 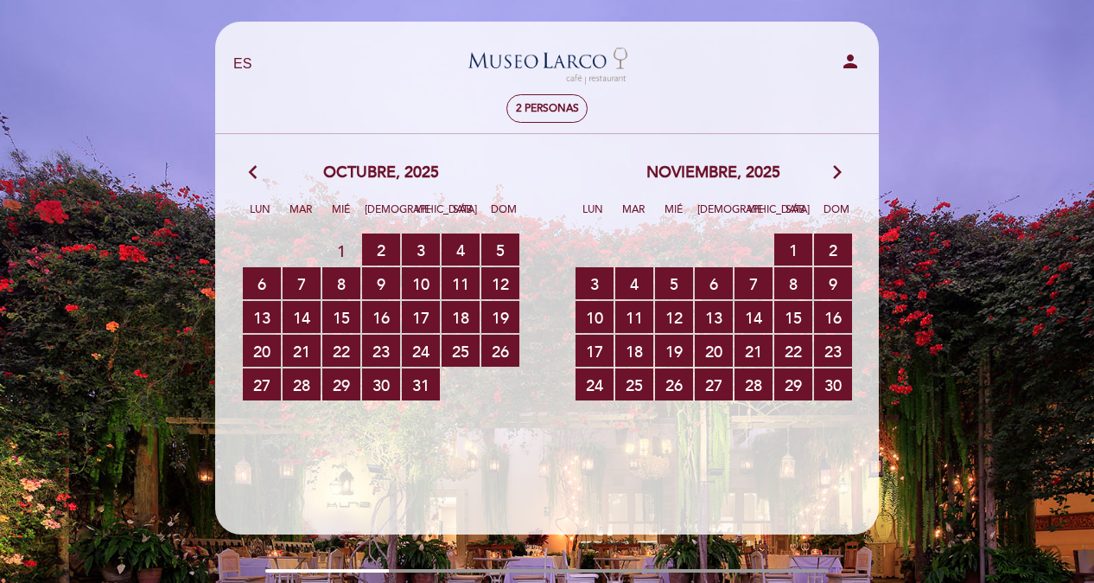 I want to click on span: noviembre, 2025, so click(x=713, y=173).